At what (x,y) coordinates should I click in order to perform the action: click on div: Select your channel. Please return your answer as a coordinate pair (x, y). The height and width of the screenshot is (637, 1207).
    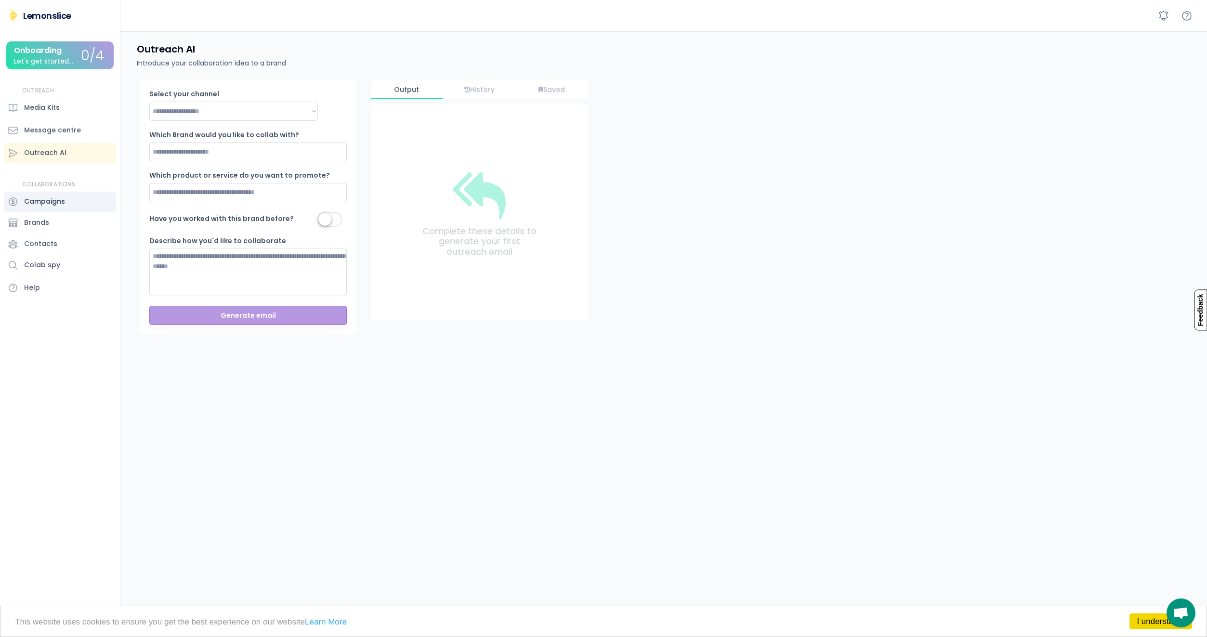
    Looking at the image, I should click on (197, 94).